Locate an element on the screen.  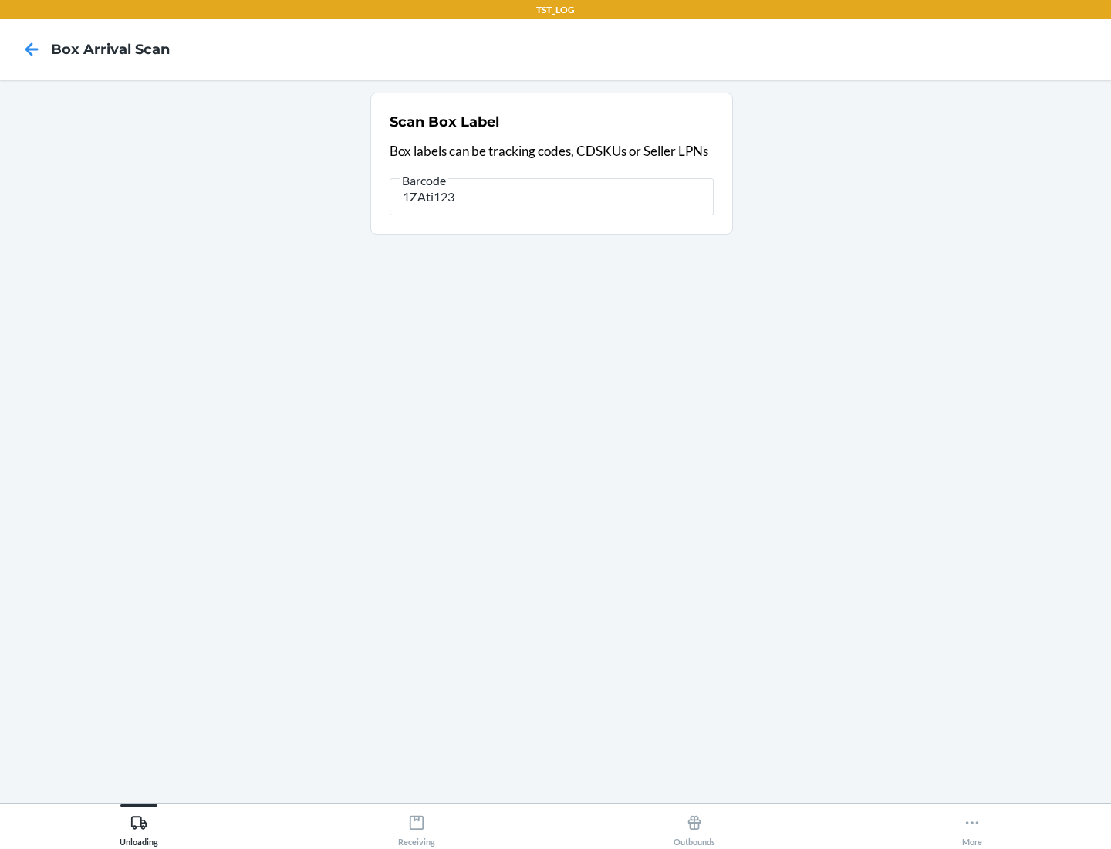
p: TST_LOG is located at coordinates (556, 10).